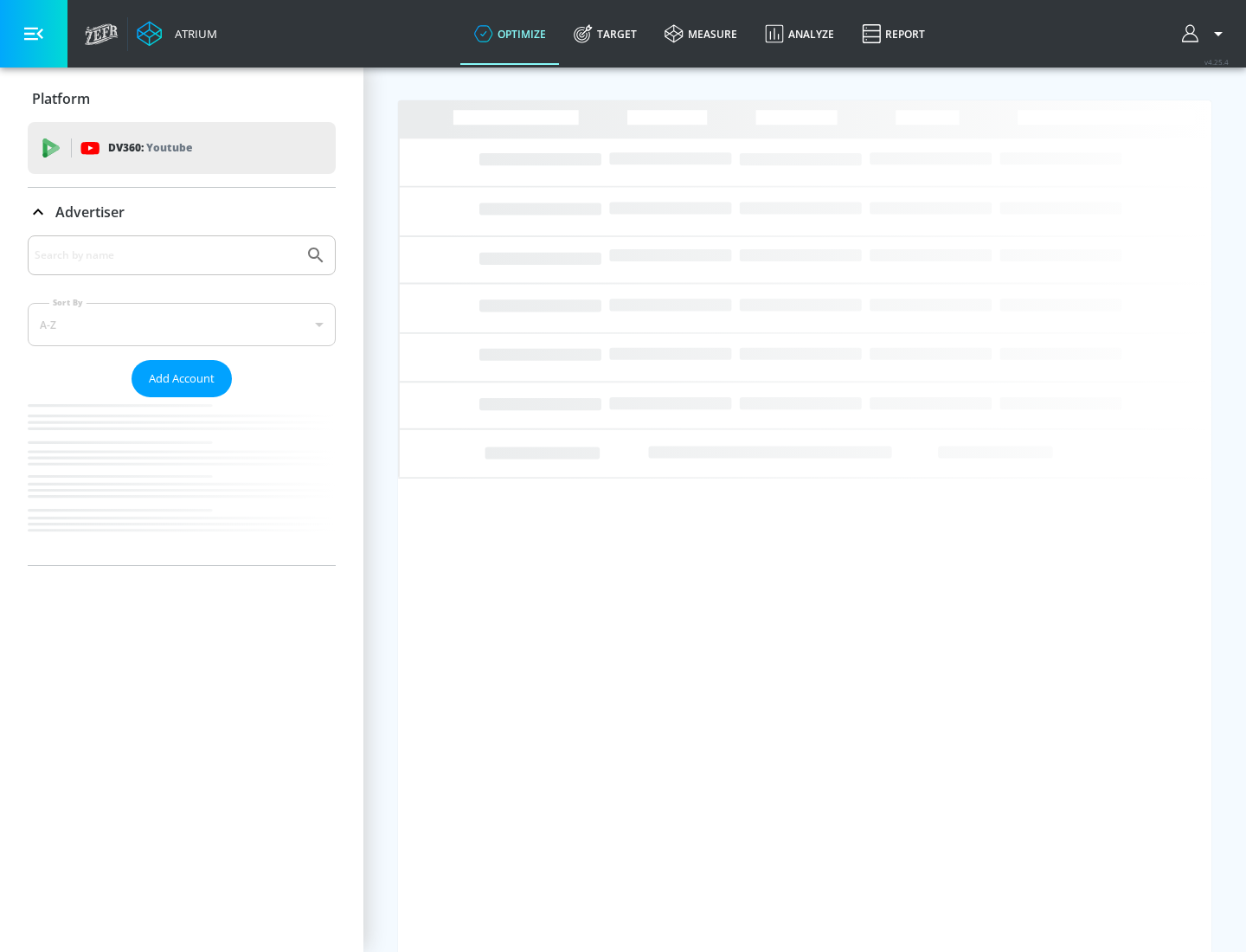 This screenshot has height=952, width=1246. Describe the element at coordinates (182, 378) in the screenshot. I see `button: Add Account` at that location.